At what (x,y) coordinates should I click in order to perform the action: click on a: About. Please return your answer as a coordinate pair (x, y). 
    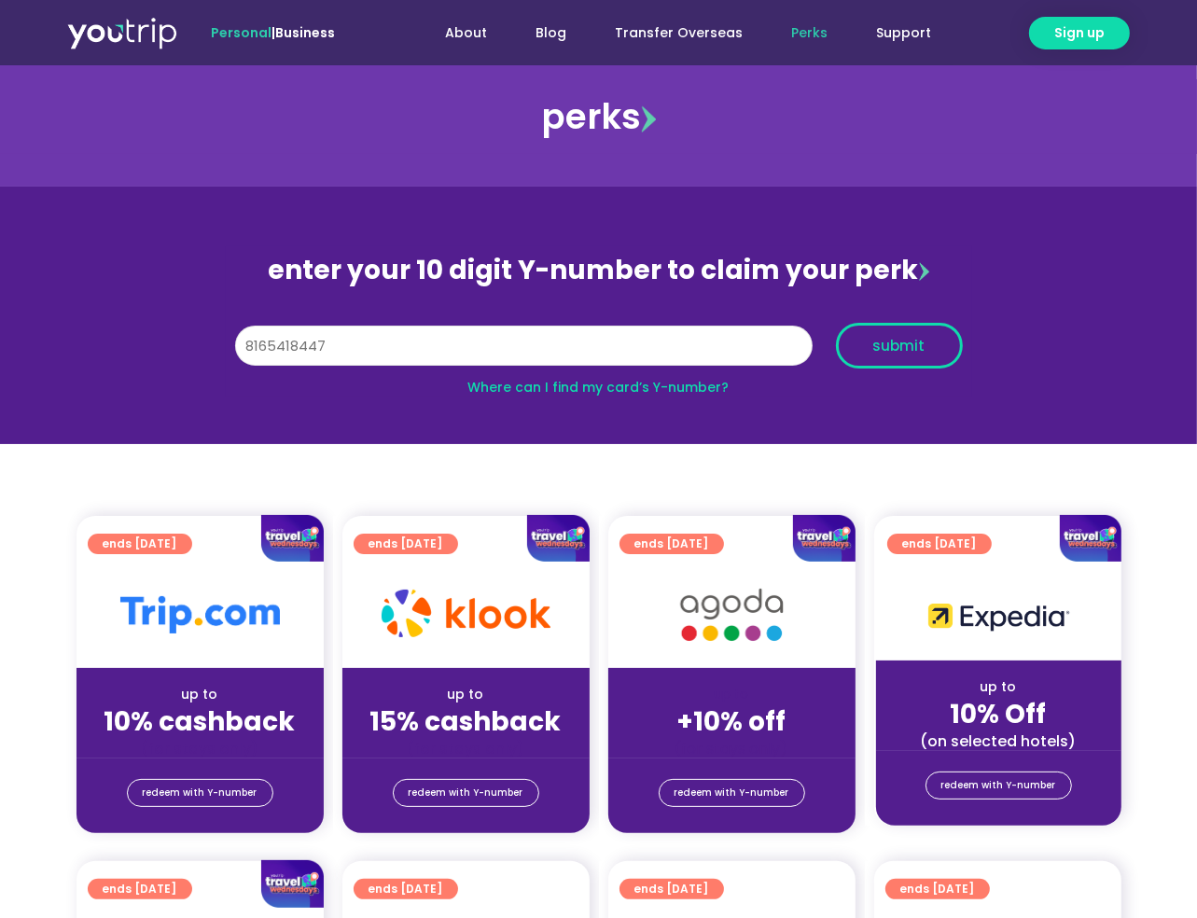
    Looking at the image, I should click on (466, 33).